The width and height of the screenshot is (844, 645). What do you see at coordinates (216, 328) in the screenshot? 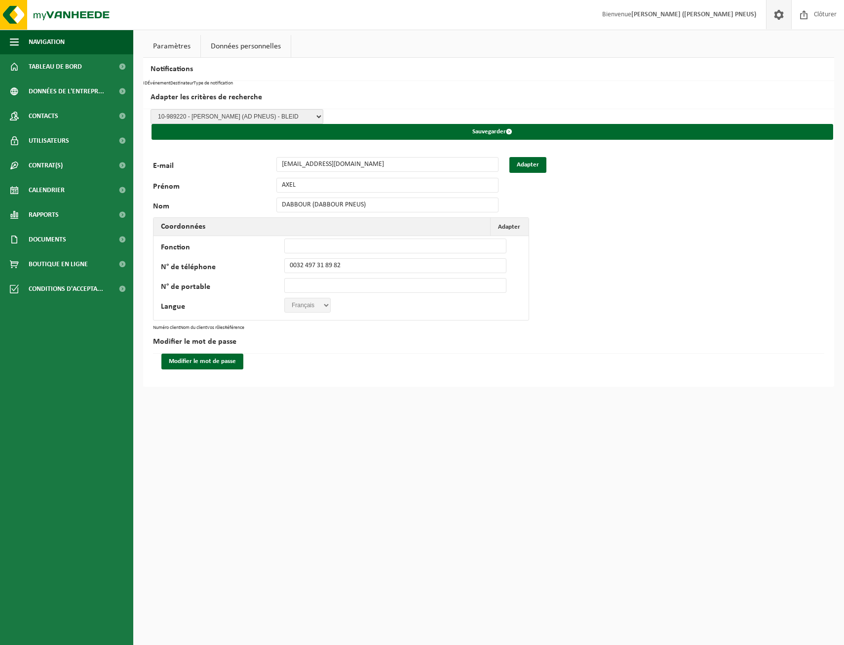
I see `th: Vos rôles` at bounding box center [216, 328].